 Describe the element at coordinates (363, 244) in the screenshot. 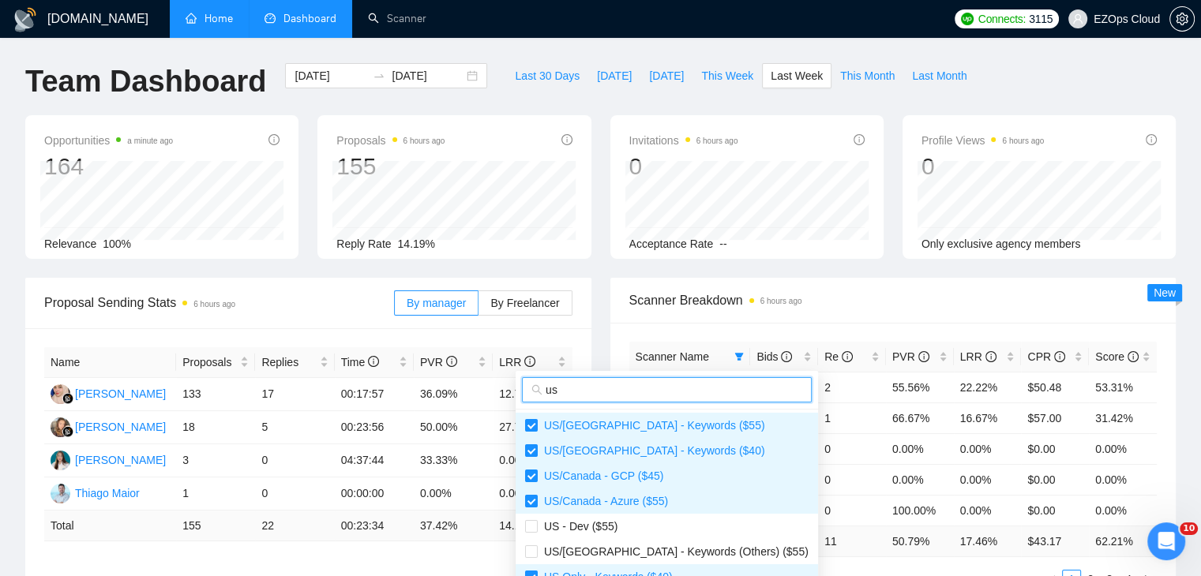

I see `span: Reply Rate` at that location.